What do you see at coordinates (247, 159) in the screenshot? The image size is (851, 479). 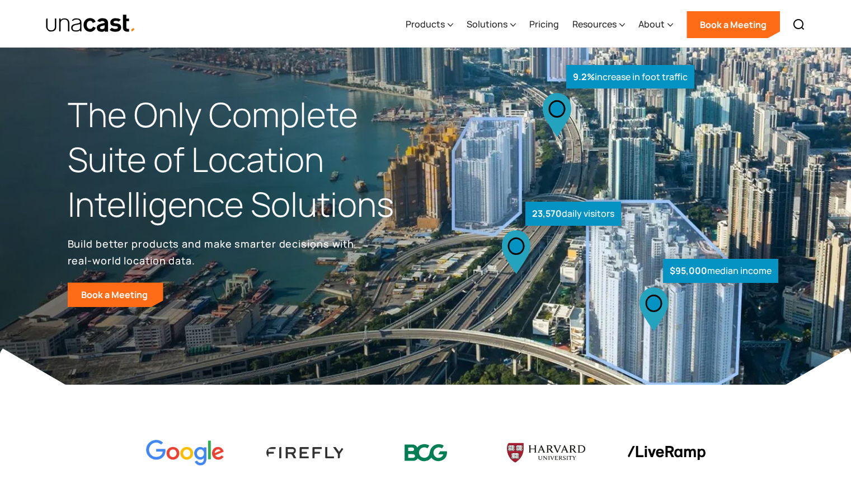 I see `h1: The Only Complete Suite of Location Intelligence Solutions` at bounding box center [247, 159].